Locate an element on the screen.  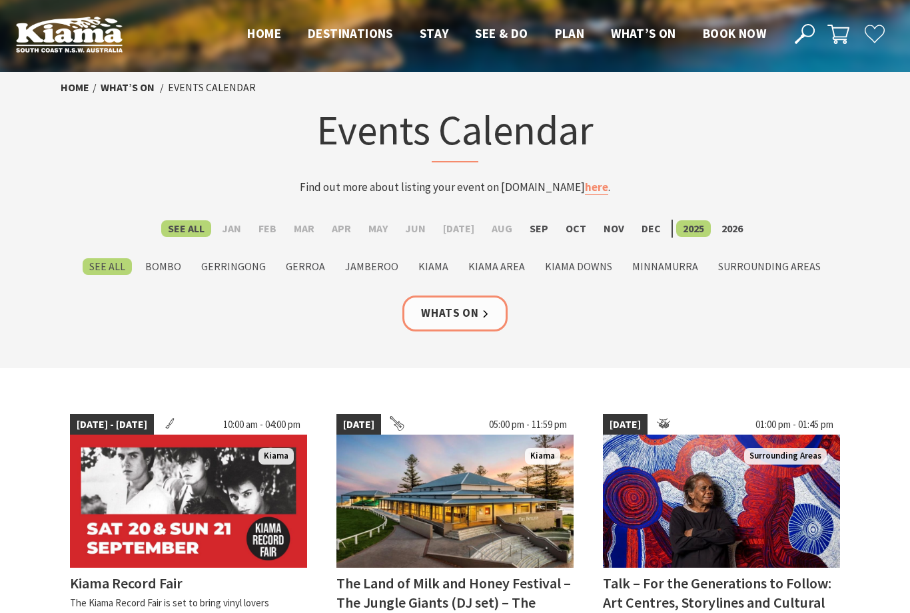
label: Gerringong is located at coordinates (233, 266).